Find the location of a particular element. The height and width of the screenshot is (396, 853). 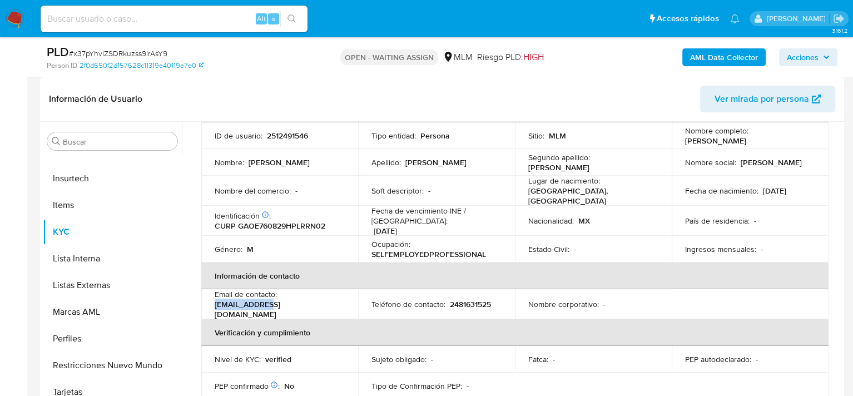

span: Accesos rápidos is located at coordinates (688, 18).